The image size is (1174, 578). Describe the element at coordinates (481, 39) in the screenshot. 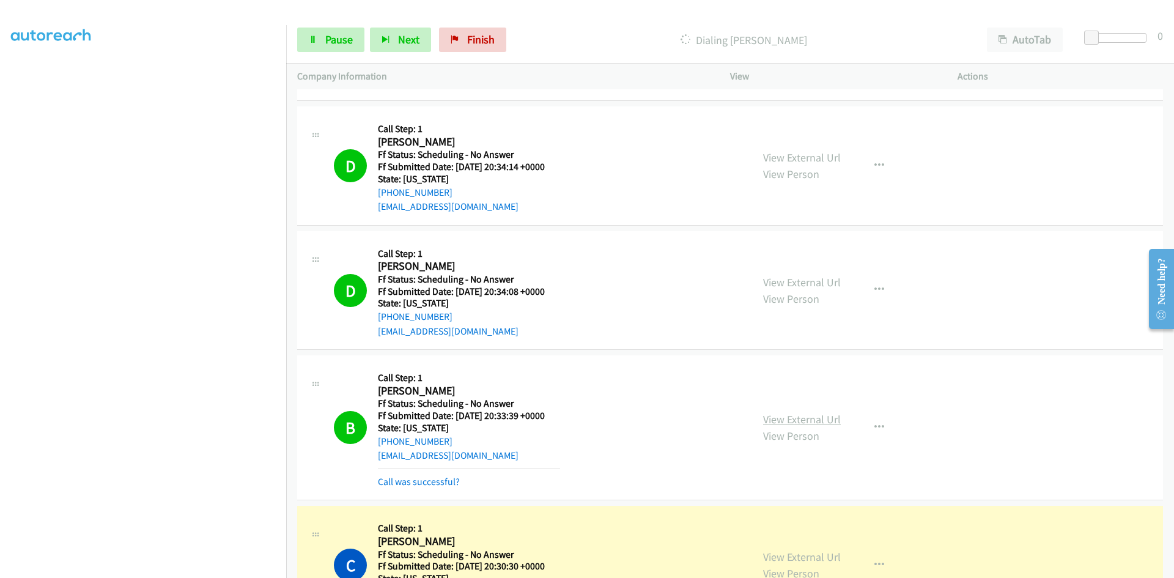

I see `span: Finish` at that location.